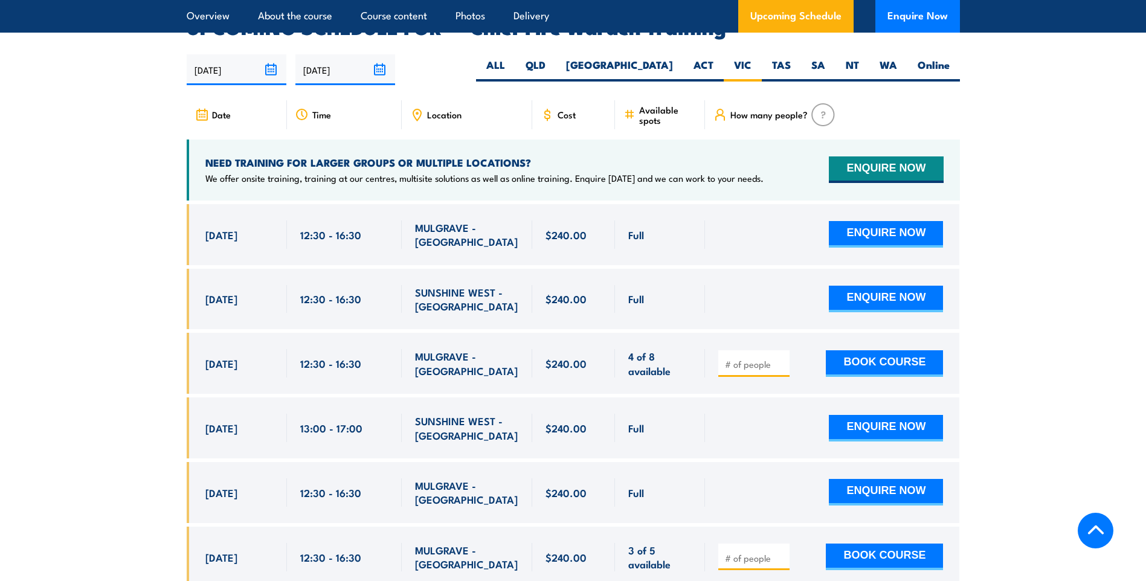 This screenshot has height=581, width=1146. What do you see at coordinates (485, 163) in the screenshot?
I see `h4: NEED TRAINING FOR LARGER GROUPS OR MULTIPLE LOCATIONS?` at bounding box center [485, 163].